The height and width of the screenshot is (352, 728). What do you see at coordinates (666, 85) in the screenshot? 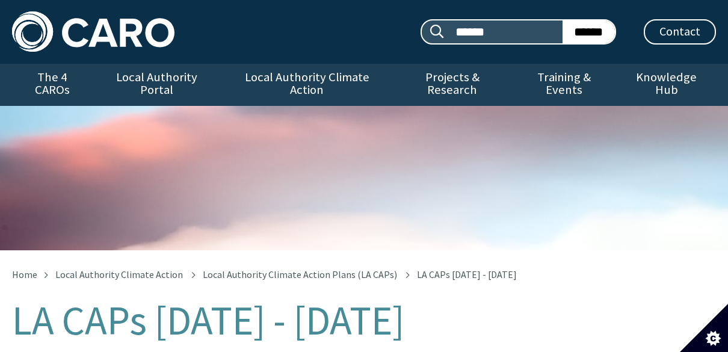
I see `a: Knowledge Hub` at bounding box center [666, 85].